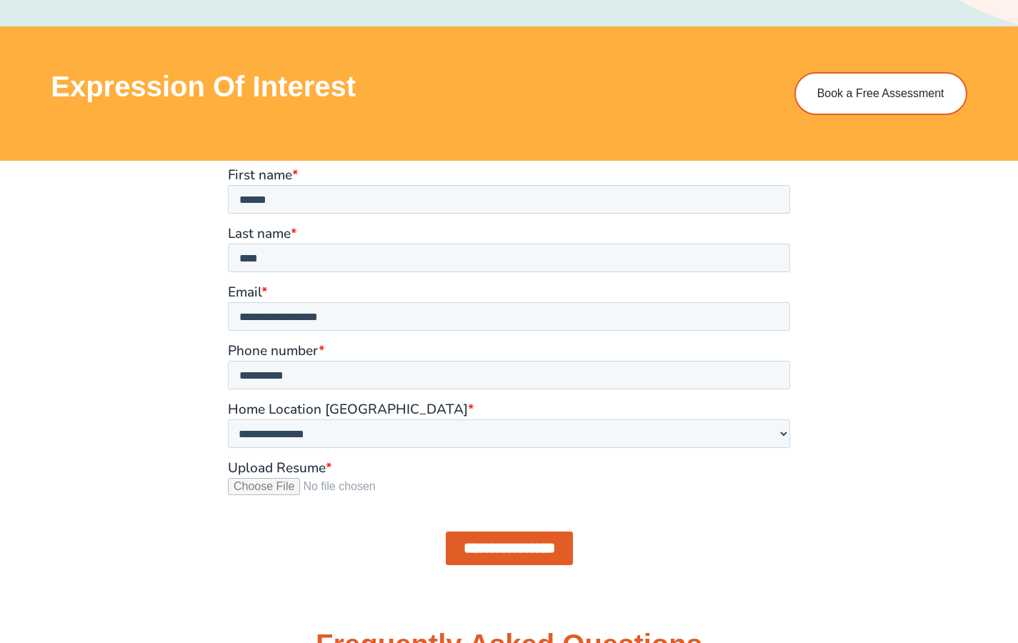 Image resolution: width=1018 pixels, height=643 pixels. Describe the element at coordinates (881, 94) in the screenshot. I see `a: Book a Free Assessment` at that location.